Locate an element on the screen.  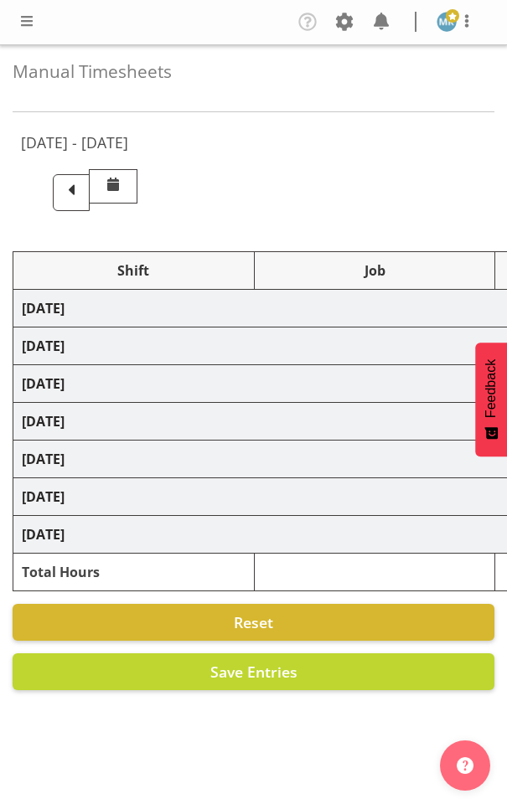
button: Feedback - Show survey is located at coordinates (491, 400).